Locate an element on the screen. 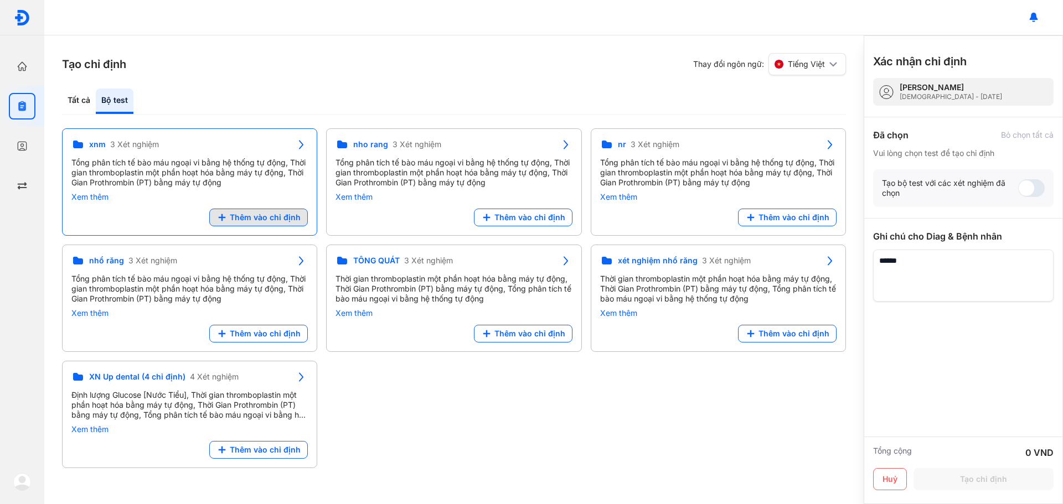 The image size is (1063, 504). div: Ghi chú cho Diag & Bệnh nhân is located at coordinates (964, 236).